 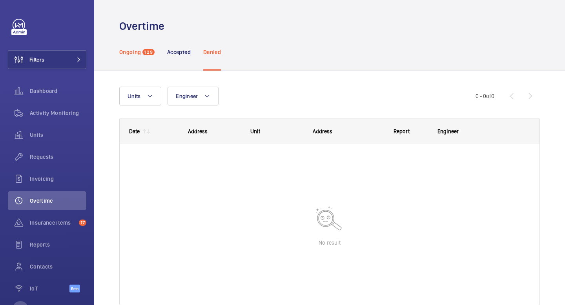 What do you see at coordinates (37, 60) in the screenshot?
I see `span: Filters` at bounding box center [37, 60].